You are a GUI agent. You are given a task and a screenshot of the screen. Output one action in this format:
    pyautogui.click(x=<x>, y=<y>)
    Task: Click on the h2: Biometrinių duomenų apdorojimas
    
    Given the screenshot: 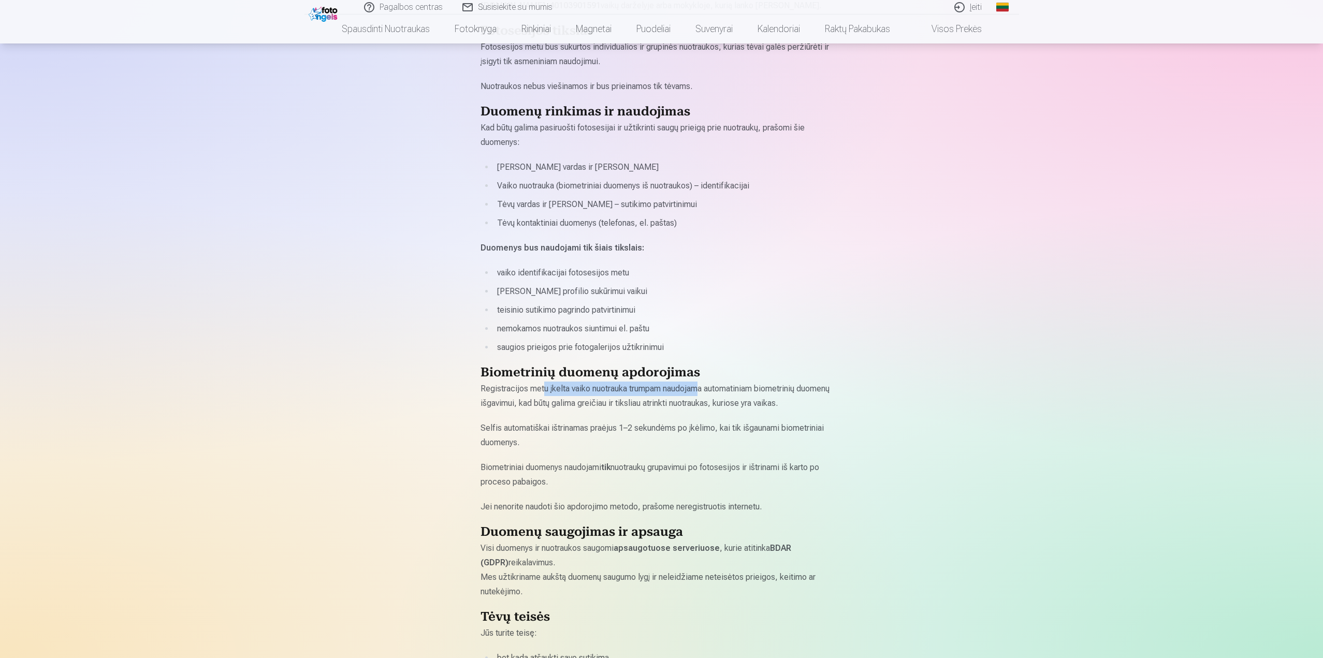 What is the action you would take?
    pyautogui.click(x=662, y=373)
    